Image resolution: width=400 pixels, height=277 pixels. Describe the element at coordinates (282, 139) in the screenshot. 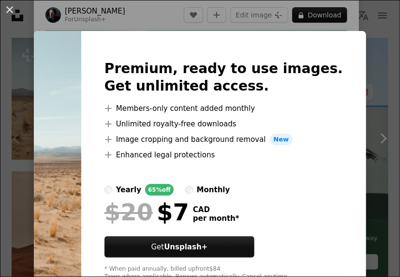

I see `span: New` at that location.